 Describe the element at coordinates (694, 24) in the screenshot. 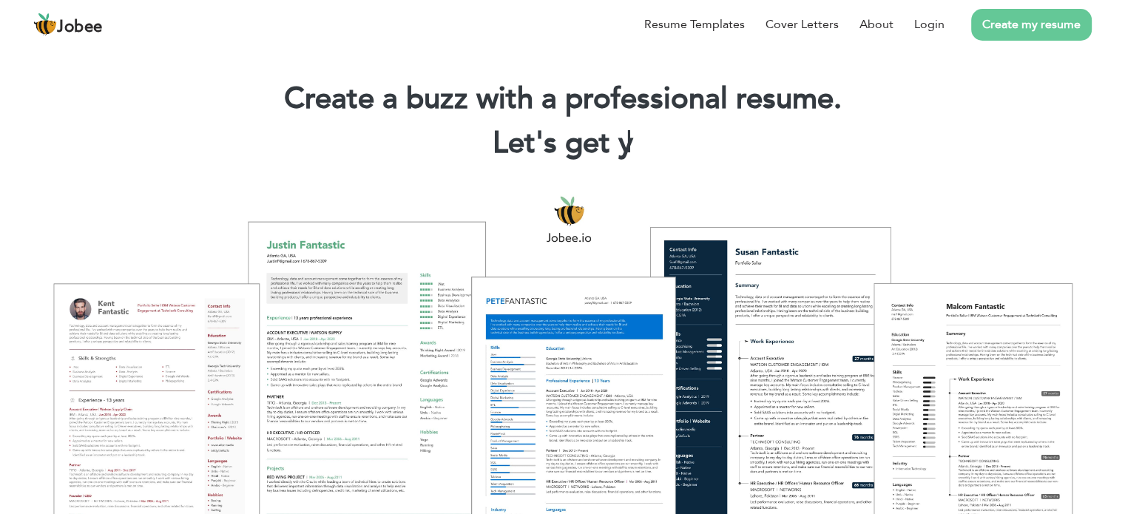

I see `a: Resume Templates` at that location.